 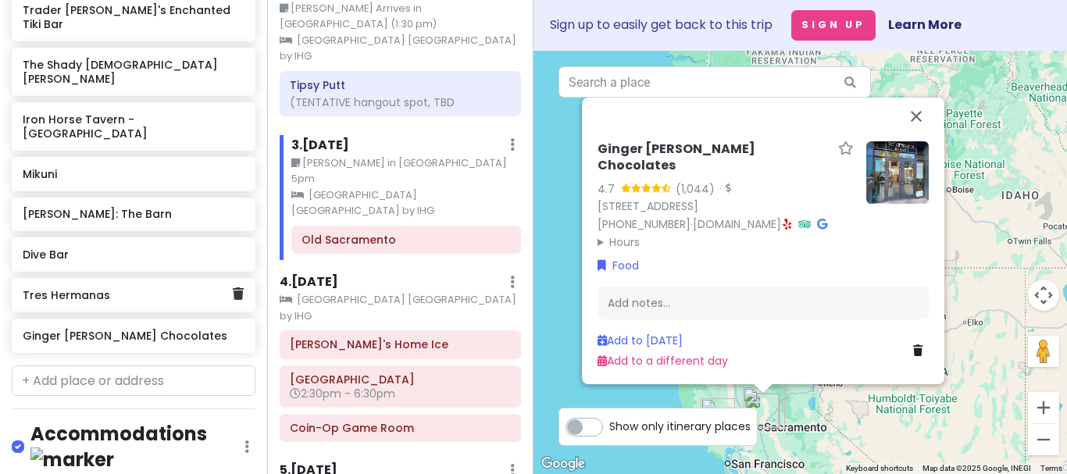 What do you see at coordinates (725, 242) in the screenshot?
I see `summary: Hours` at bounding box center [725, 242].